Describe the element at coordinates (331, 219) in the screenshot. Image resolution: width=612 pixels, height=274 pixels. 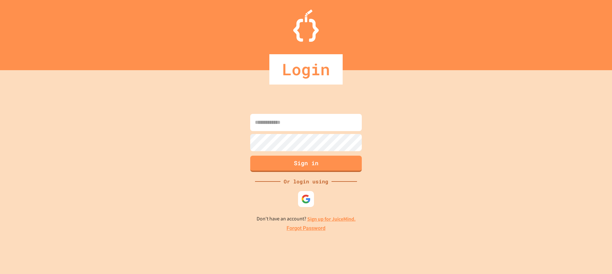
I see `a: Sign up for JuiceMind.` at that location.